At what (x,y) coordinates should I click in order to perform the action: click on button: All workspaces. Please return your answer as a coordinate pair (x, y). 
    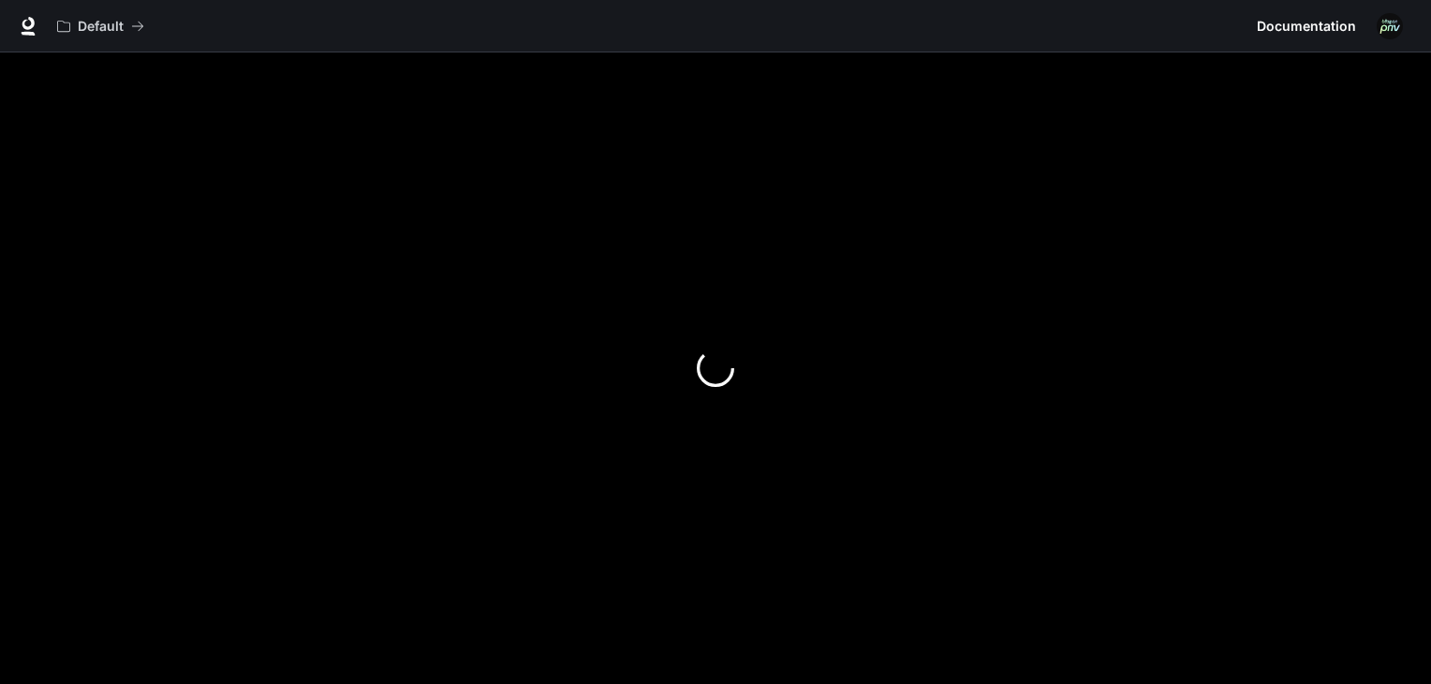
    Looking at the image, I should click on (100, 26).